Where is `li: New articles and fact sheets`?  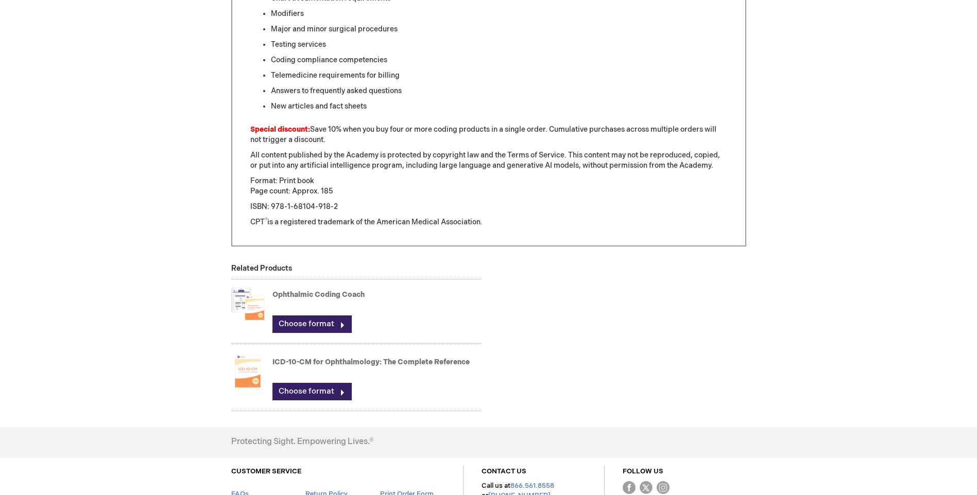
li: New articles and fact sheets is located at coordinates (499, 107).